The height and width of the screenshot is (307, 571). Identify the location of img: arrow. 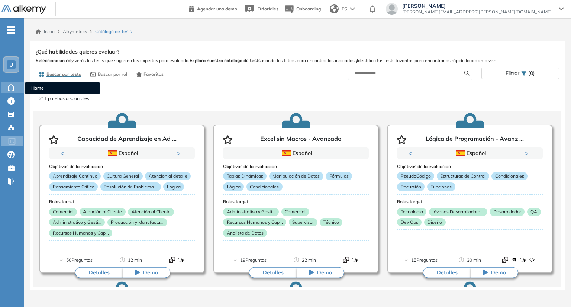
(352, 9).